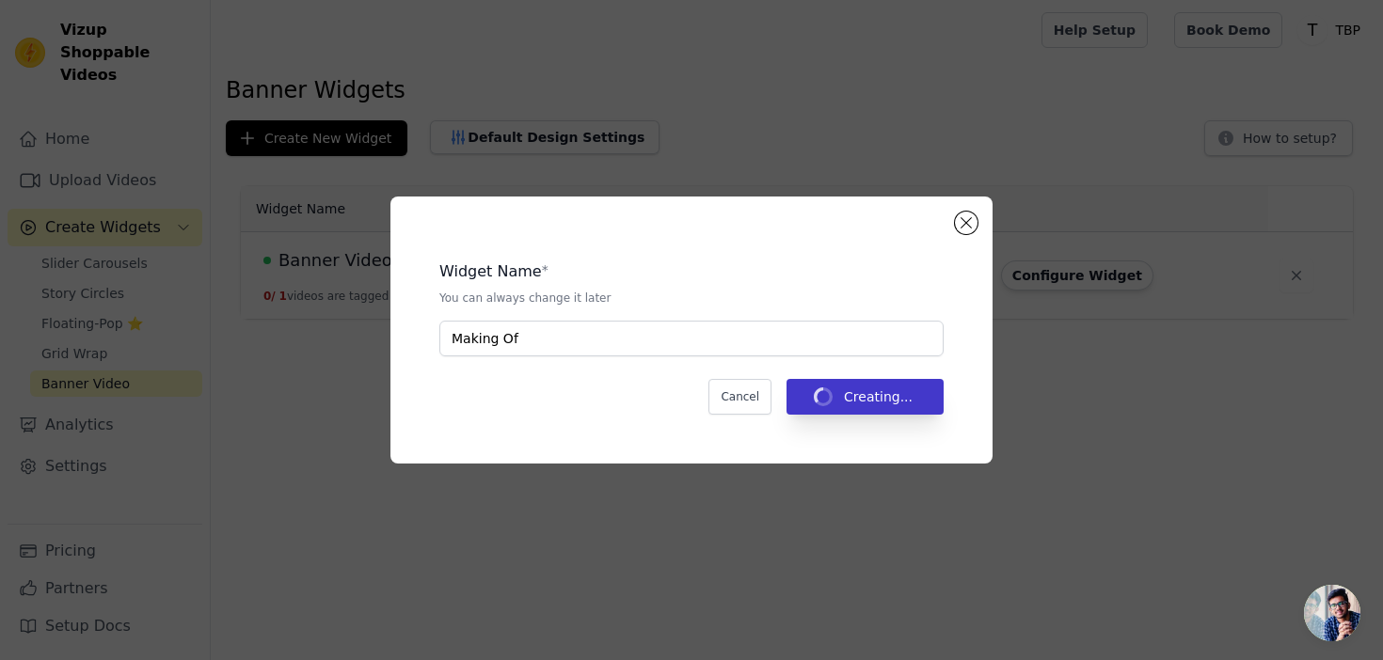  Describe the element at coordinates (966, 223) in the screenshot. I see `button: Close modal` at that location.